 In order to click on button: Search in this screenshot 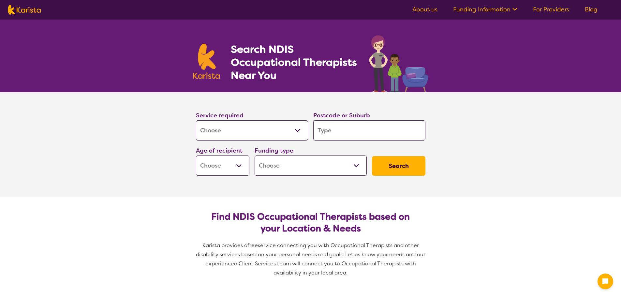, I will do `click(398, 166)`.